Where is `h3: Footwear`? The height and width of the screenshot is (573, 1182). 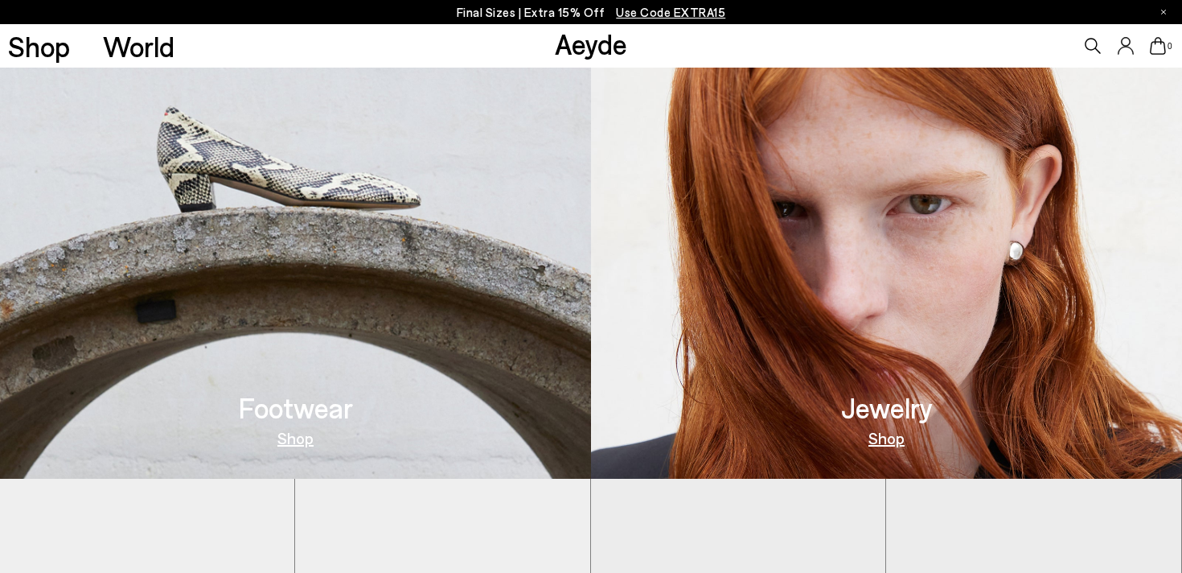 h3: Footwear is located at coordinates (296, 407).